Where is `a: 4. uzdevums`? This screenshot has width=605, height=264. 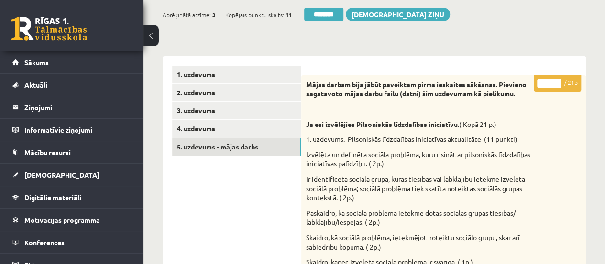 a: 4. uzdevums is located at coordinates (236, 128).